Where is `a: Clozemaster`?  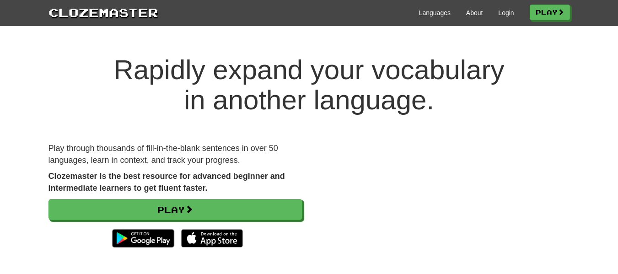 a: Clozemaster is located at coordinates (103, 12).